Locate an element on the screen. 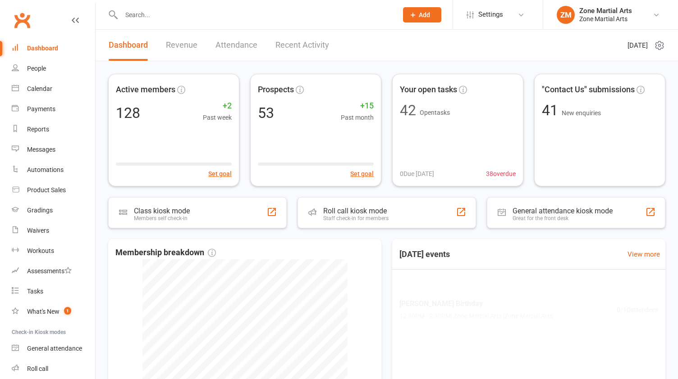  span: Past month is located at coordinates (357, 118).